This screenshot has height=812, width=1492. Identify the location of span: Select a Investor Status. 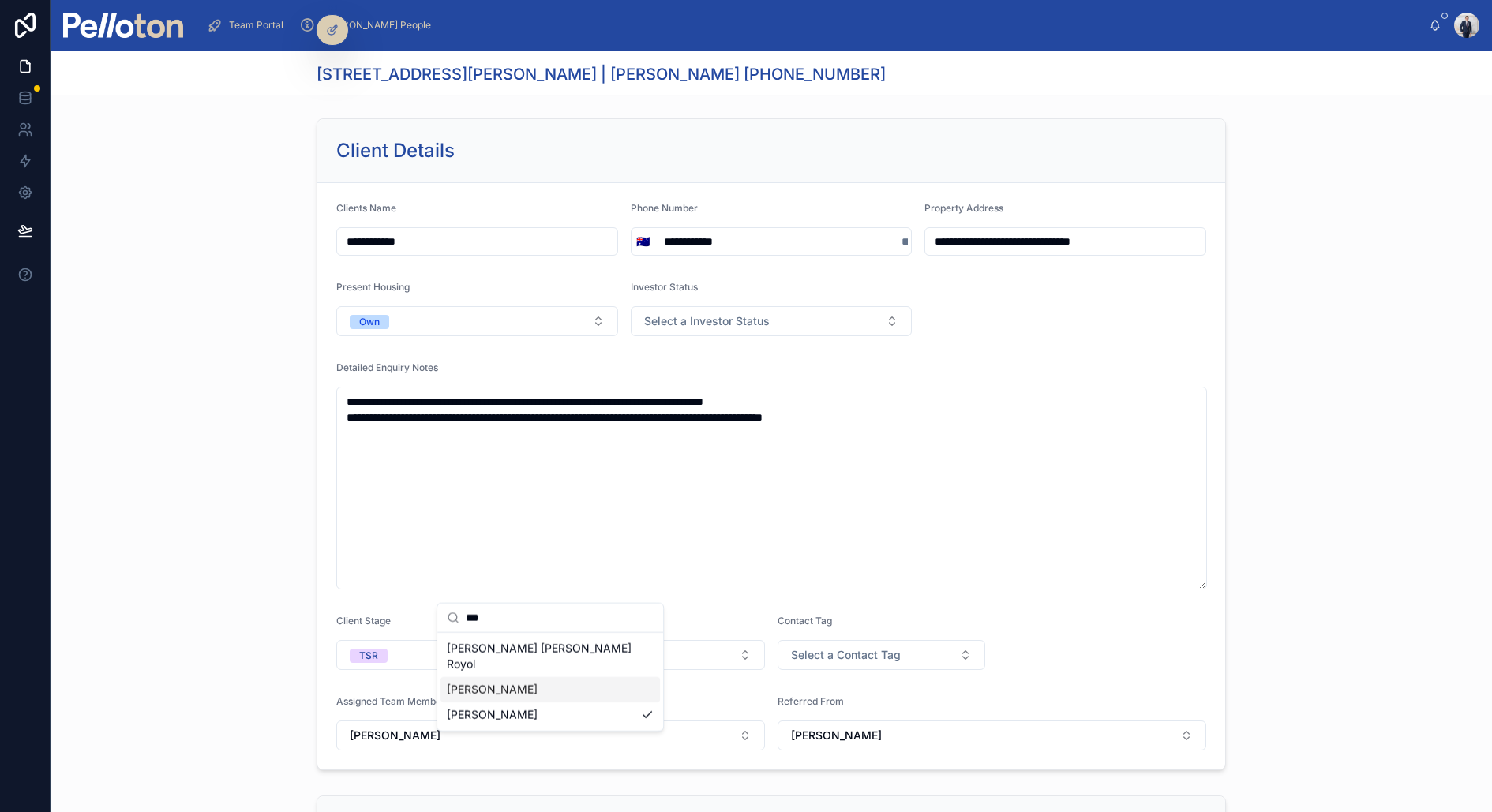
(706, 322).